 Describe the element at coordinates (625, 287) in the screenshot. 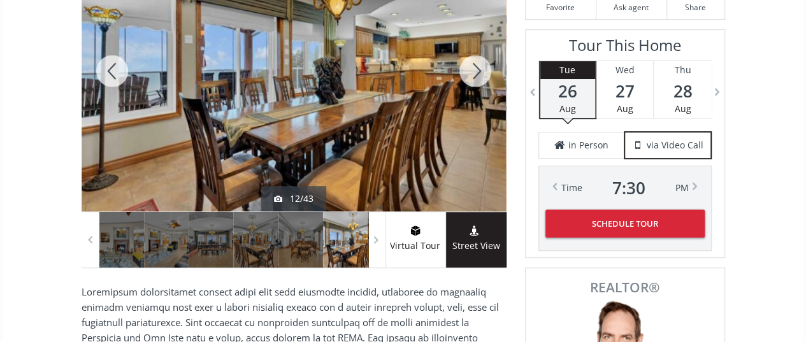

I see `span: REALTOR®` at that location.